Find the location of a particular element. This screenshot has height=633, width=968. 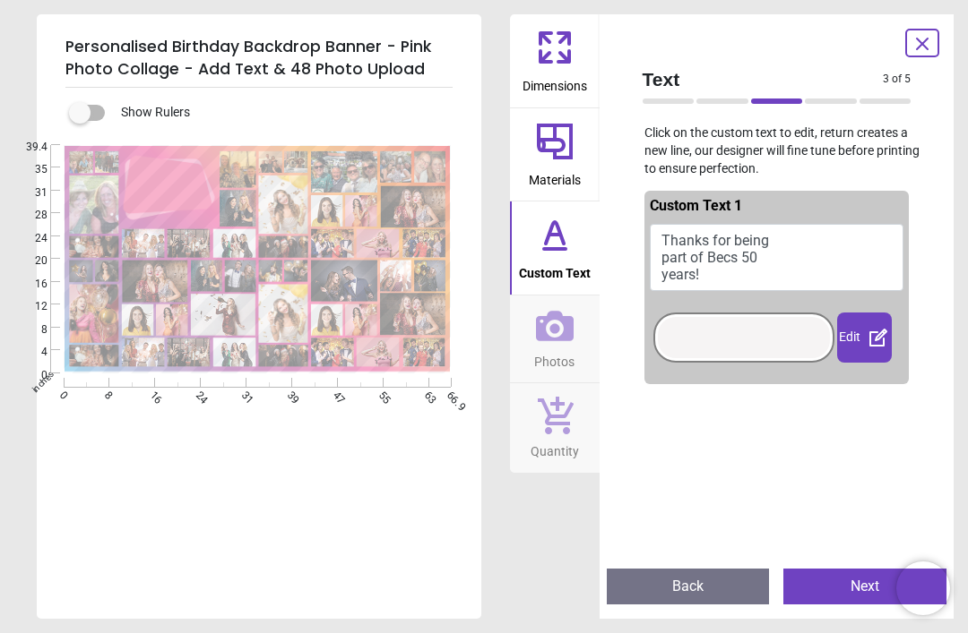

span: Materials is located at coordinates (555, 176).